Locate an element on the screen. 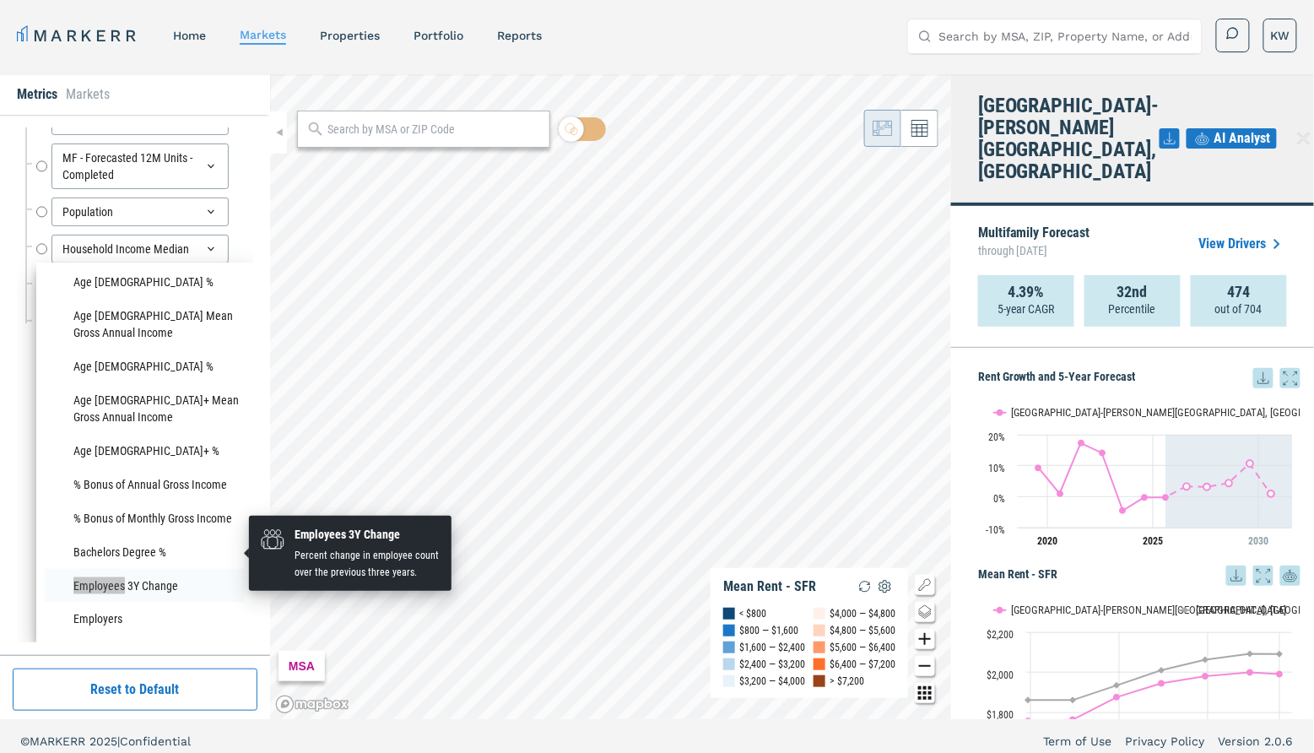 The height and width of the screenshot is (753, 1314). path: Wednesday, 14 Dec, 19:00, 1,945.02. Las Vegas-Henderson-Paradise, NV. is located at coordinates (1162, 684).